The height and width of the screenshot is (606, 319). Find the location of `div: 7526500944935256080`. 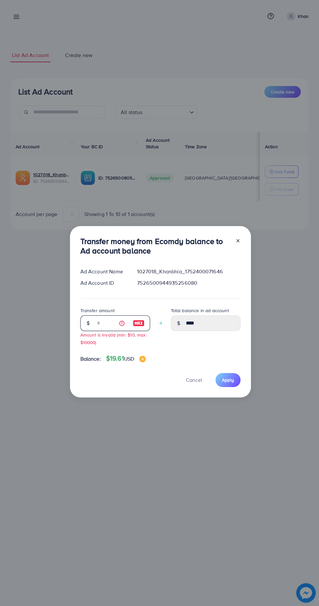

div: 7526500944935256080 is located at coordinates (189, 283).